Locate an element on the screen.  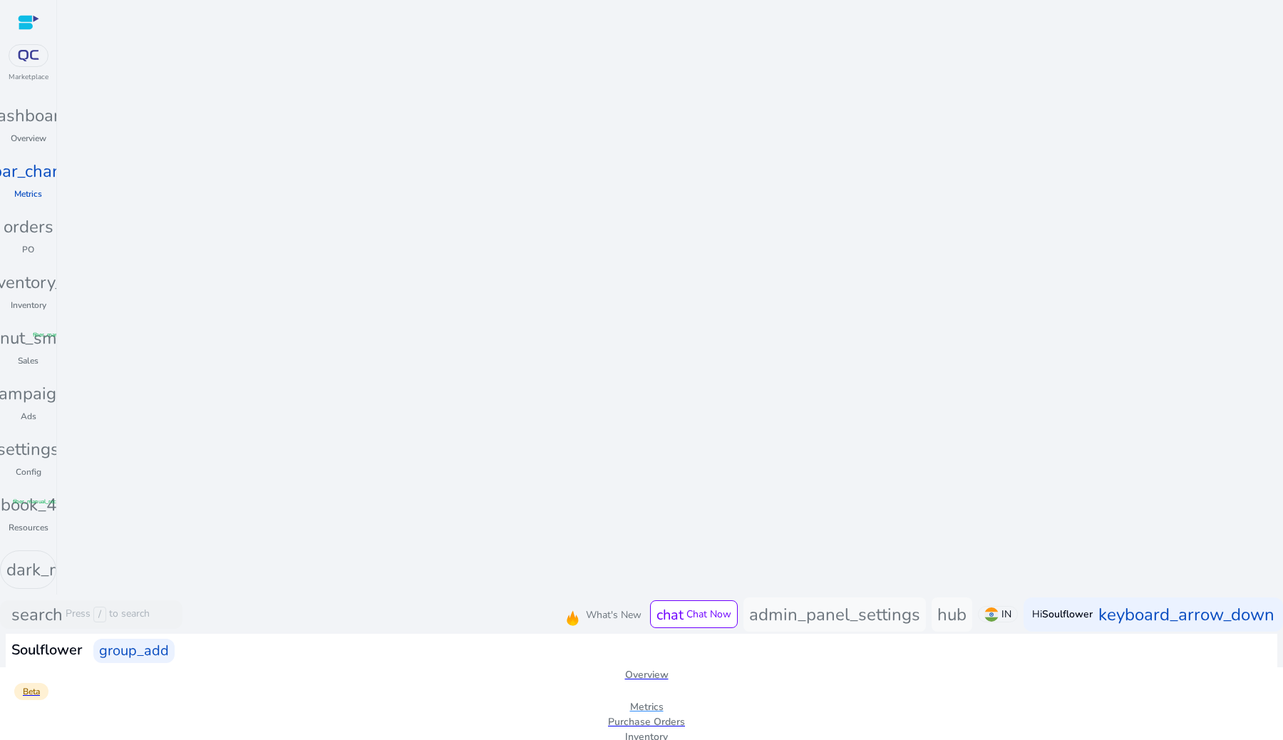
b: Soulflower is located at coordinates (1067, 614).